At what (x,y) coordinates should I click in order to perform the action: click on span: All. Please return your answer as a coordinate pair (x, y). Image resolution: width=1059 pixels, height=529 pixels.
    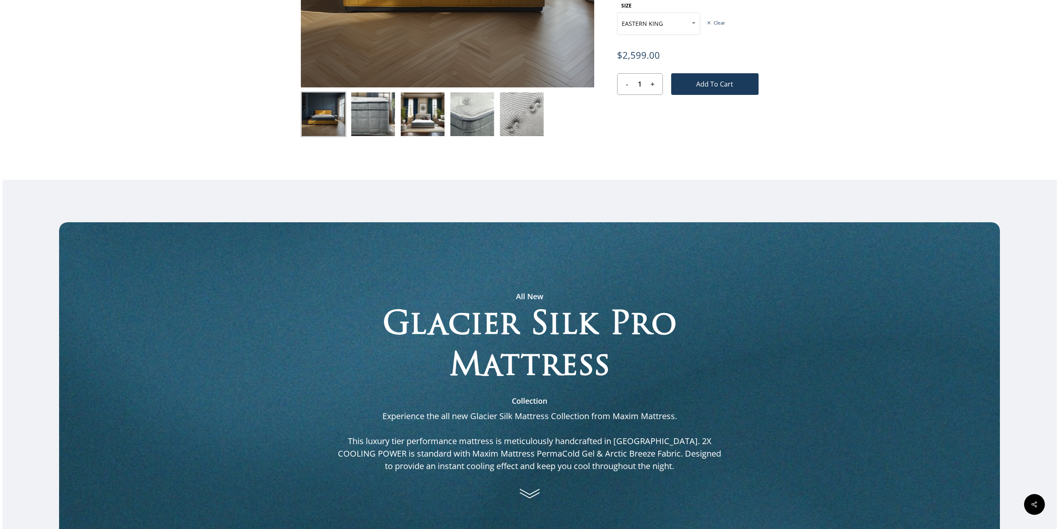
    Looking at the image, I should click on (521, 297).